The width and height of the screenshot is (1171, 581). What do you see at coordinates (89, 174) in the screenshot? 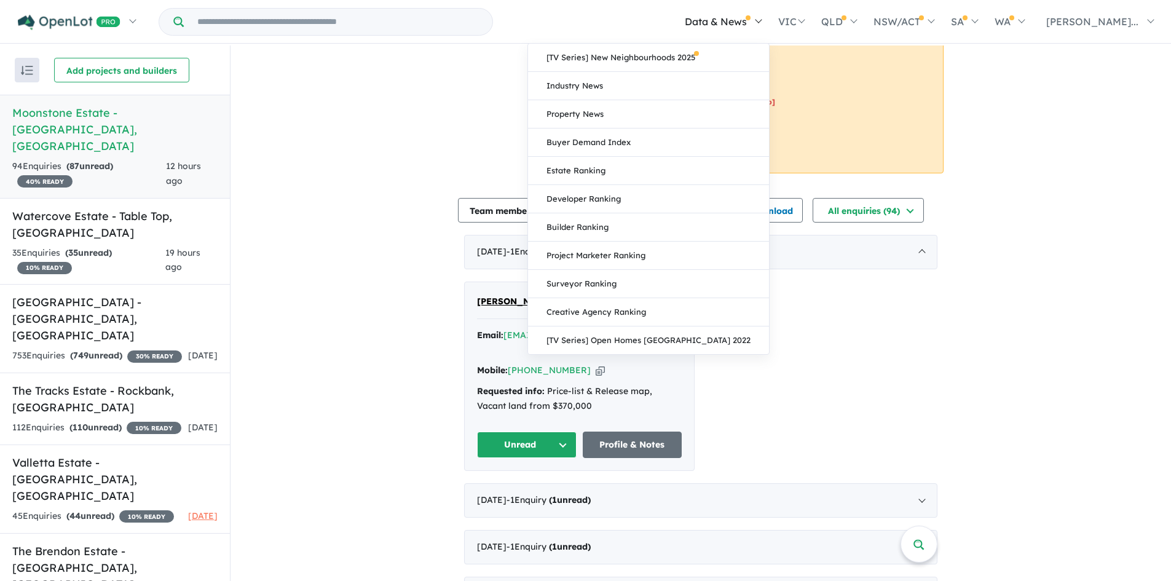
I see `div: 94 Enquir ies` at bounding box center [89, 174].